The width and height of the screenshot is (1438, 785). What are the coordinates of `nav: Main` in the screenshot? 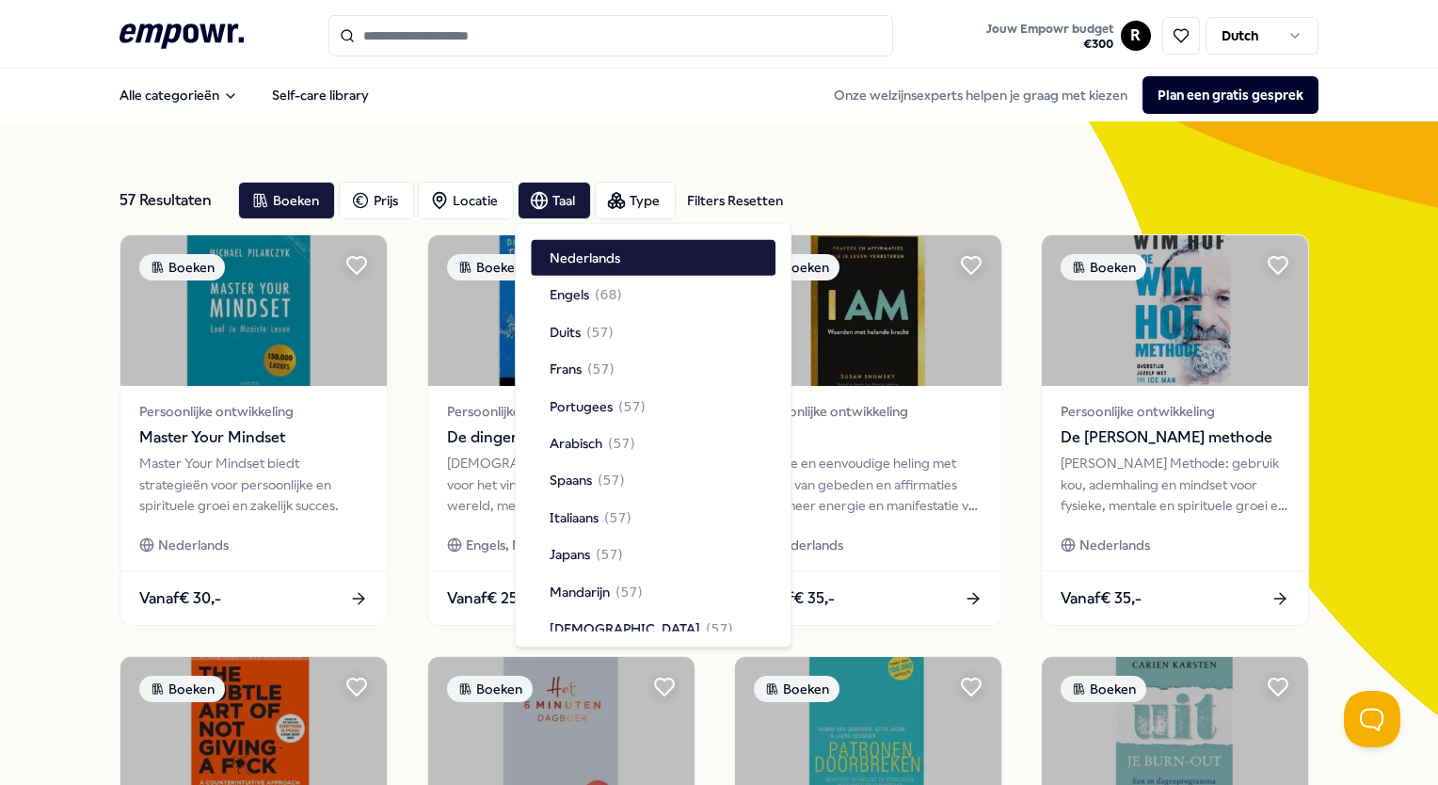 It's located at (244, 95).